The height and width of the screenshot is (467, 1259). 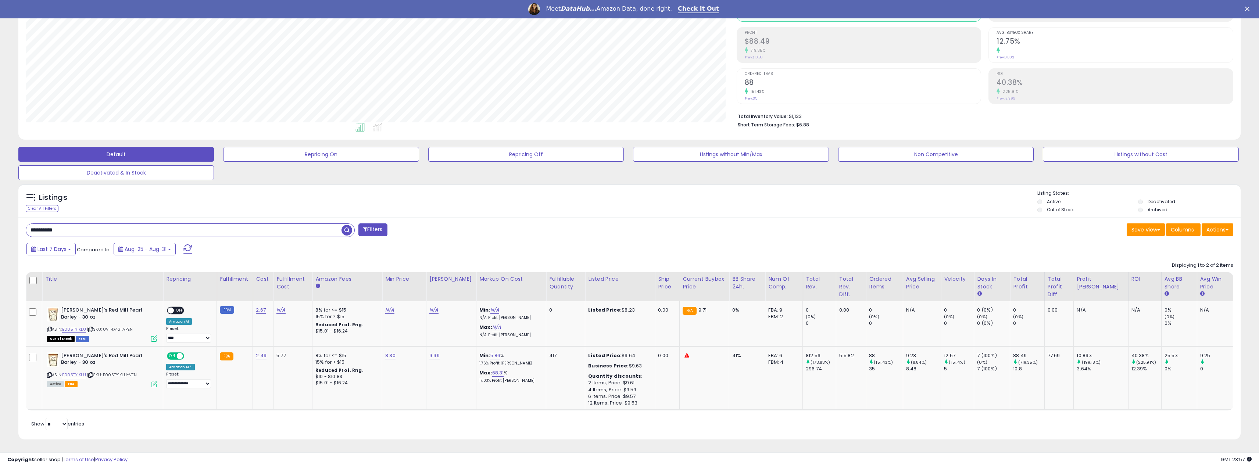 I want to click on div: ROI, so click(x=1145, y=279).